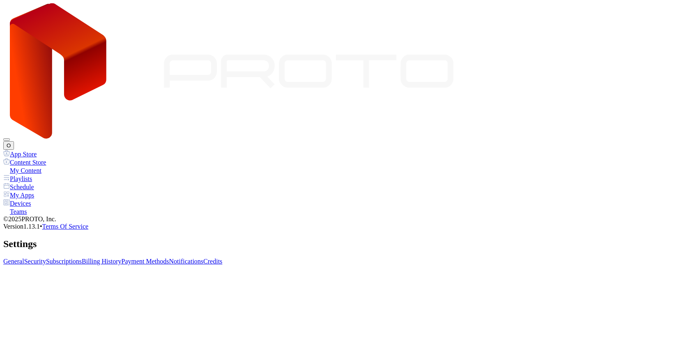 Image resolution: width=690 pixels, height=353 pixels. Describe the element at coordinates (345, 179) in the screenshot. I see `a: Playlists` at that location.